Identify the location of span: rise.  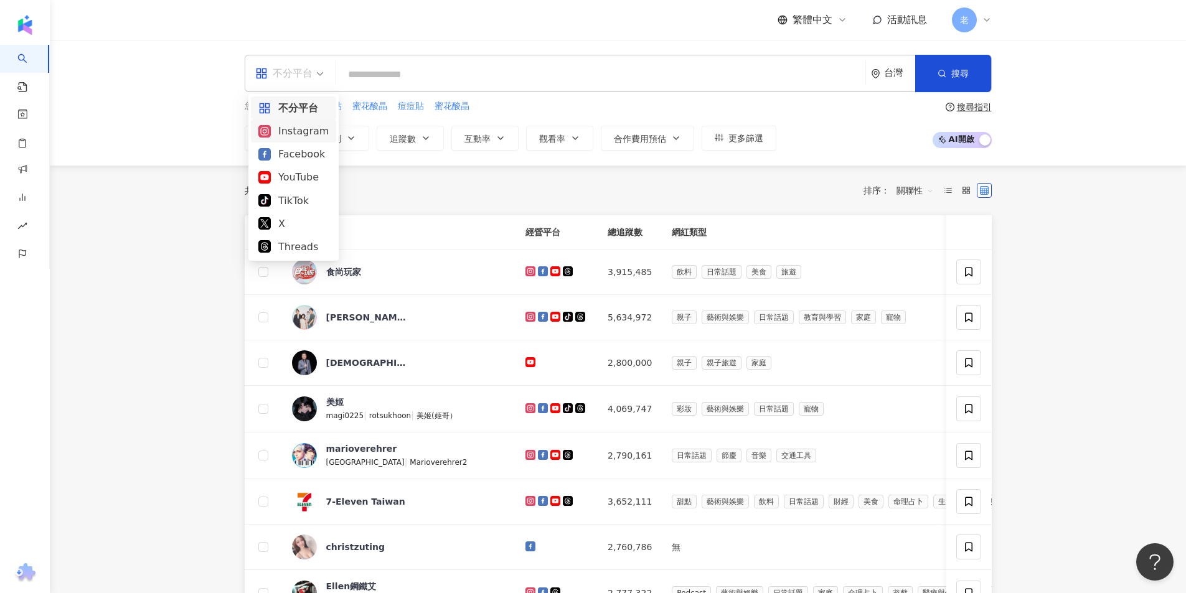
(22, 227).